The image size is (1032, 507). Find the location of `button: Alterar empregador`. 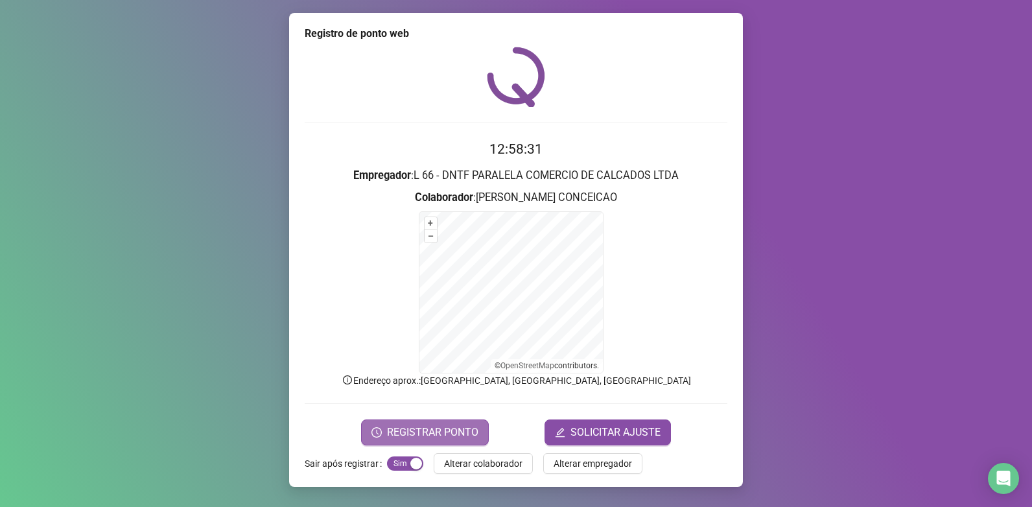

button: Alterar empregador is located at coordinates (592, 463).